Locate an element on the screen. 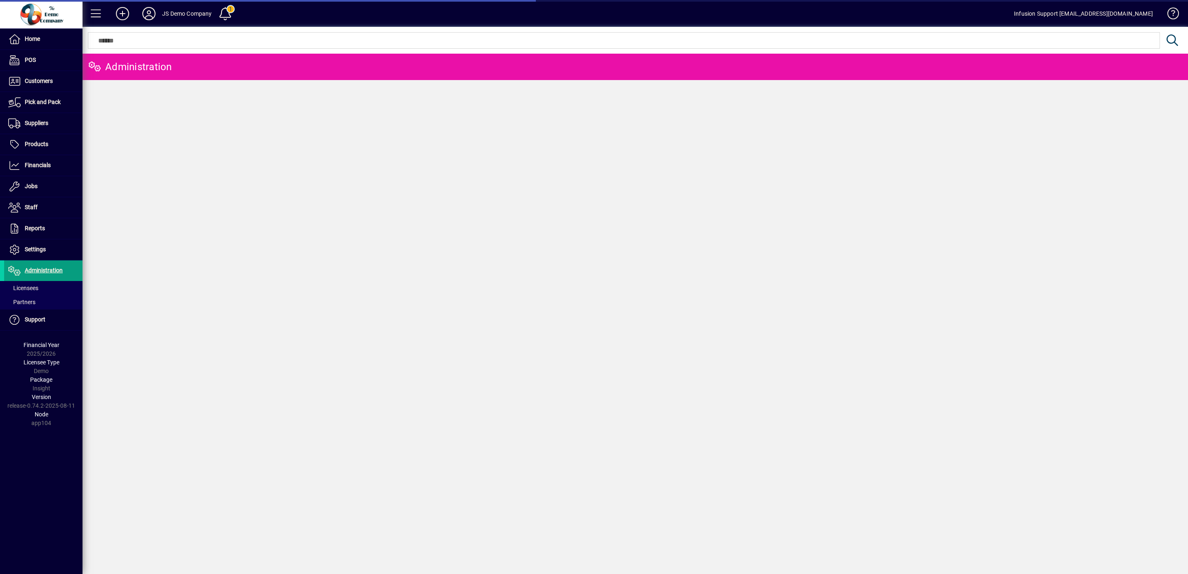 This screenshot has width=1188, height=574. a: Pick and Pack is located at coordinates (43, 102).